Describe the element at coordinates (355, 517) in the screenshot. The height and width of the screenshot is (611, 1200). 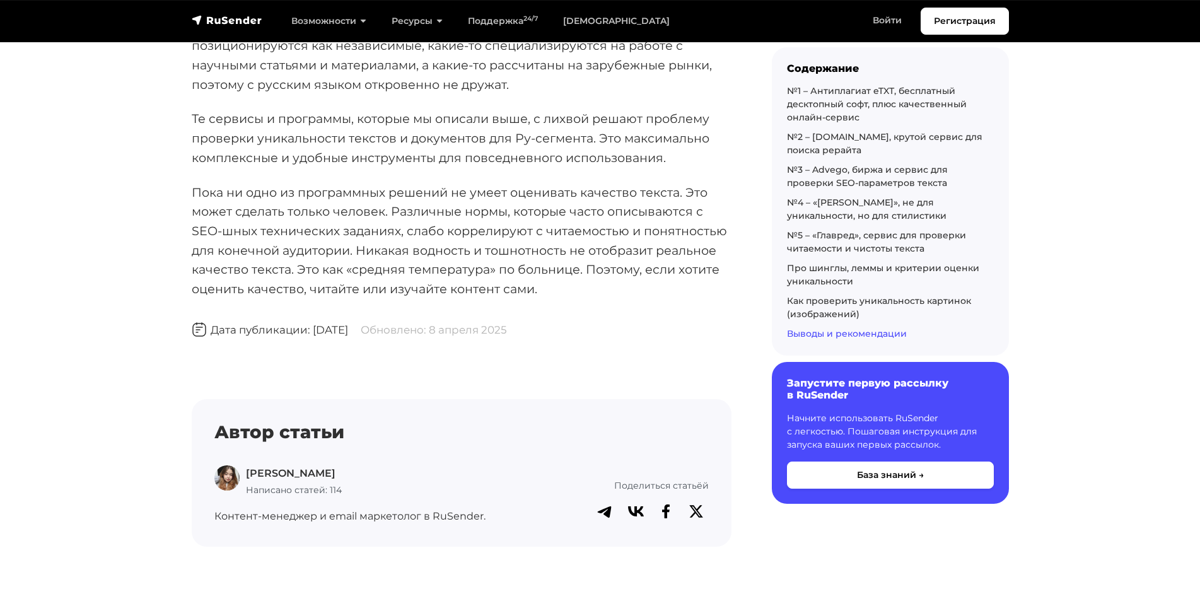
I see `p: Контент-менеджер и email маркетолог в RuSender.` at that location.